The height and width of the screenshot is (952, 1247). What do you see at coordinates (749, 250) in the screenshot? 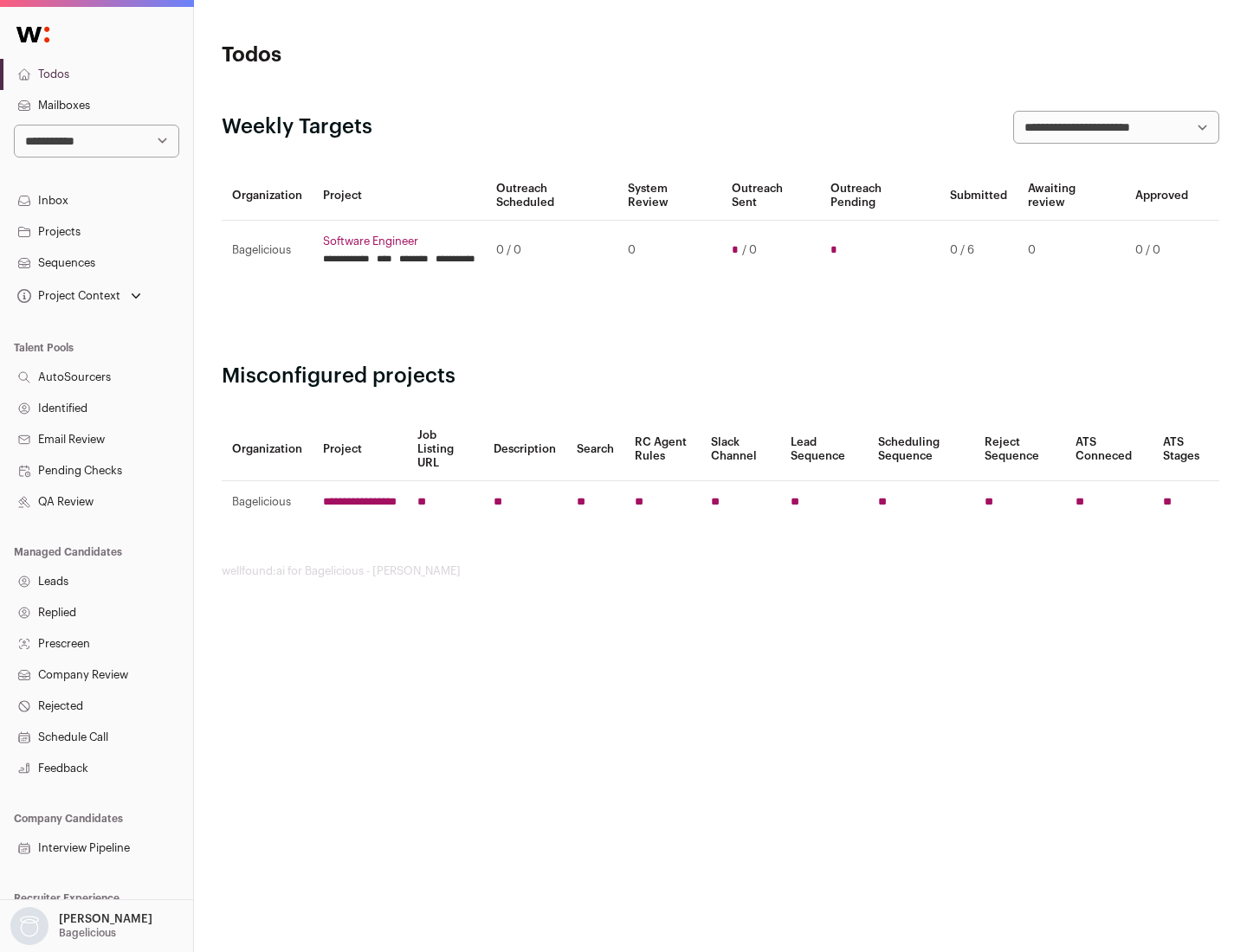
I see `span: / 0` at bounding box center [749, 250].